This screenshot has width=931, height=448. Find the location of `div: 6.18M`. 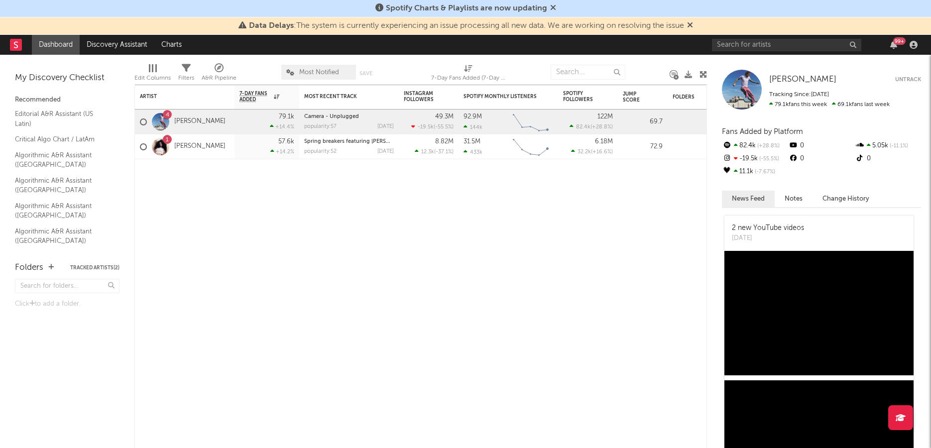

div: 6.18M is located at coordinates (604, 141).